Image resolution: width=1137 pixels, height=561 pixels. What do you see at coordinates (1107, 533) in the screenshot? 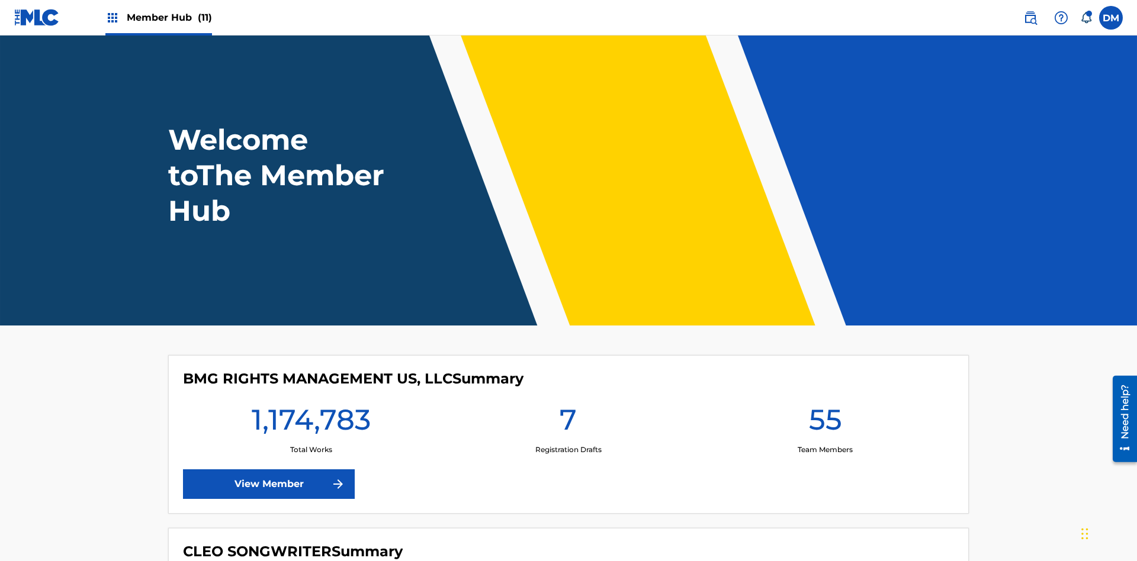
I see `div: Chat Widget` at bounding box center [1107, 533].